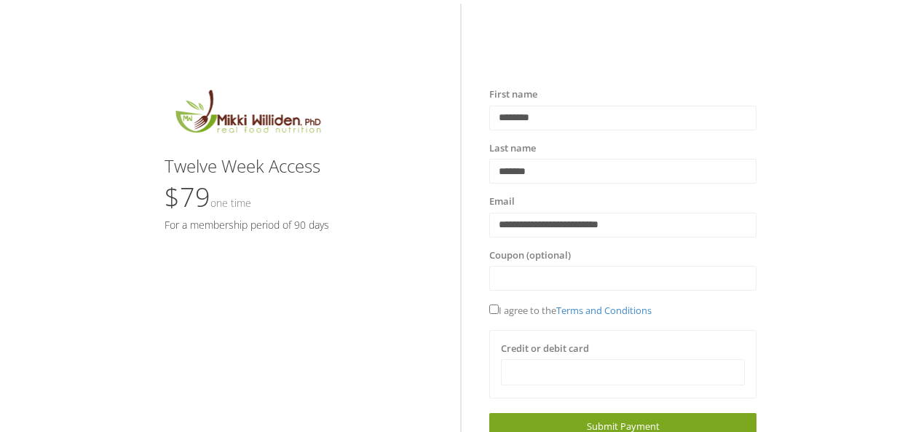 The image size is (921, 432). What do you see at coordinates (231, 202) in the screenshot?
I see `small: One time` at bounding box center [231, 202].